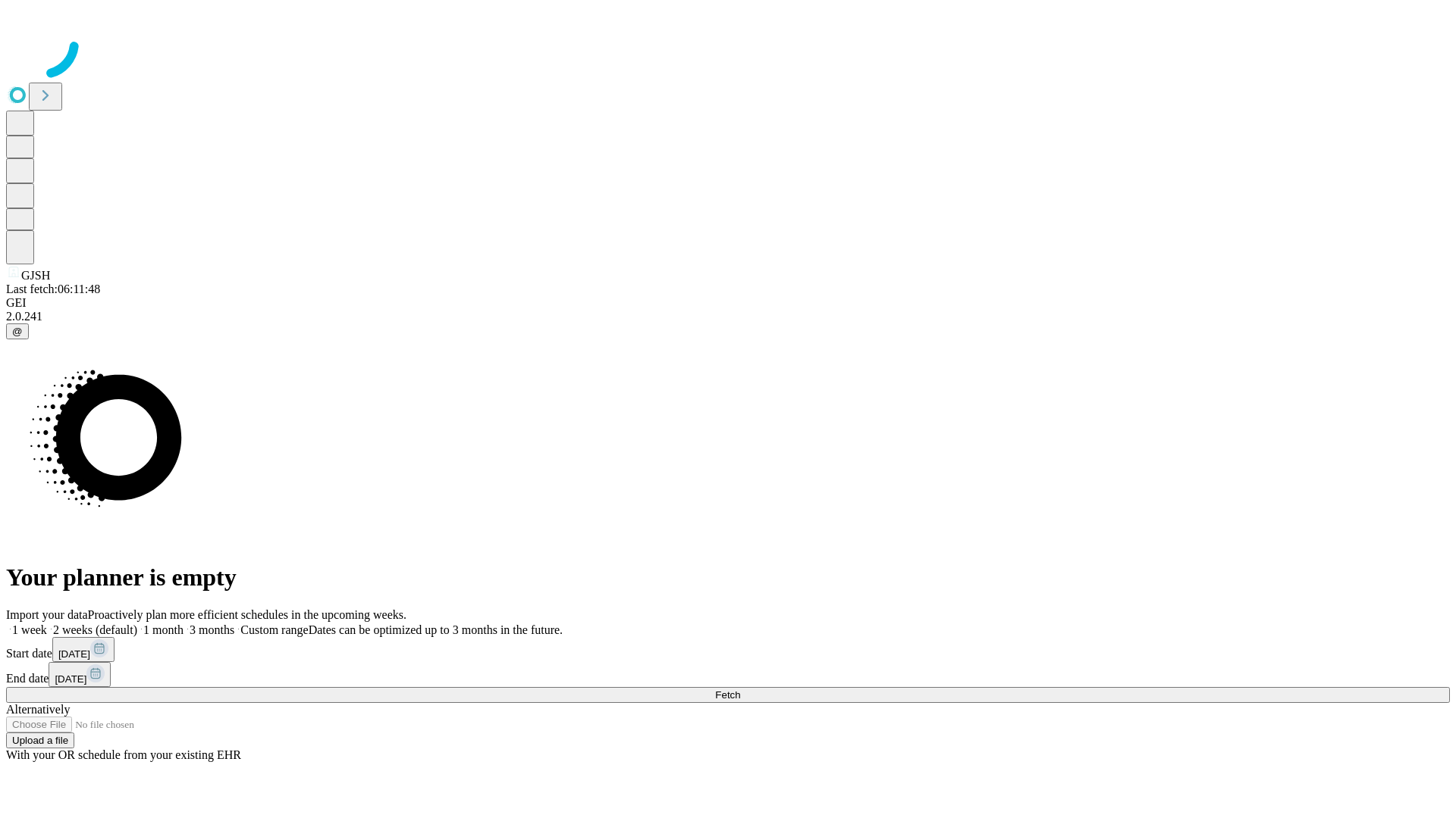  What do you see at coordinates (728, 317) in the screenshot?
I see `div: 2.0.241` at bounding box center [728, 317].